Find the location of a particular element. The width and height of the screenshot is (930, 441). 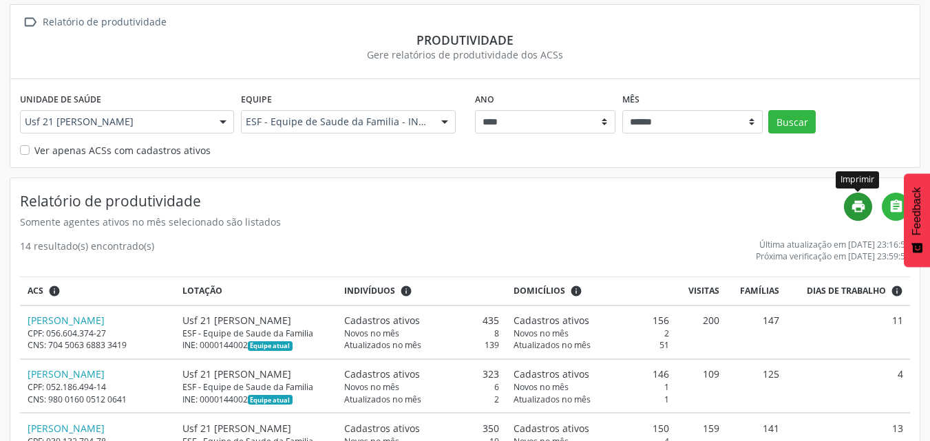

div: 323 is located at coordinates (421, 374).